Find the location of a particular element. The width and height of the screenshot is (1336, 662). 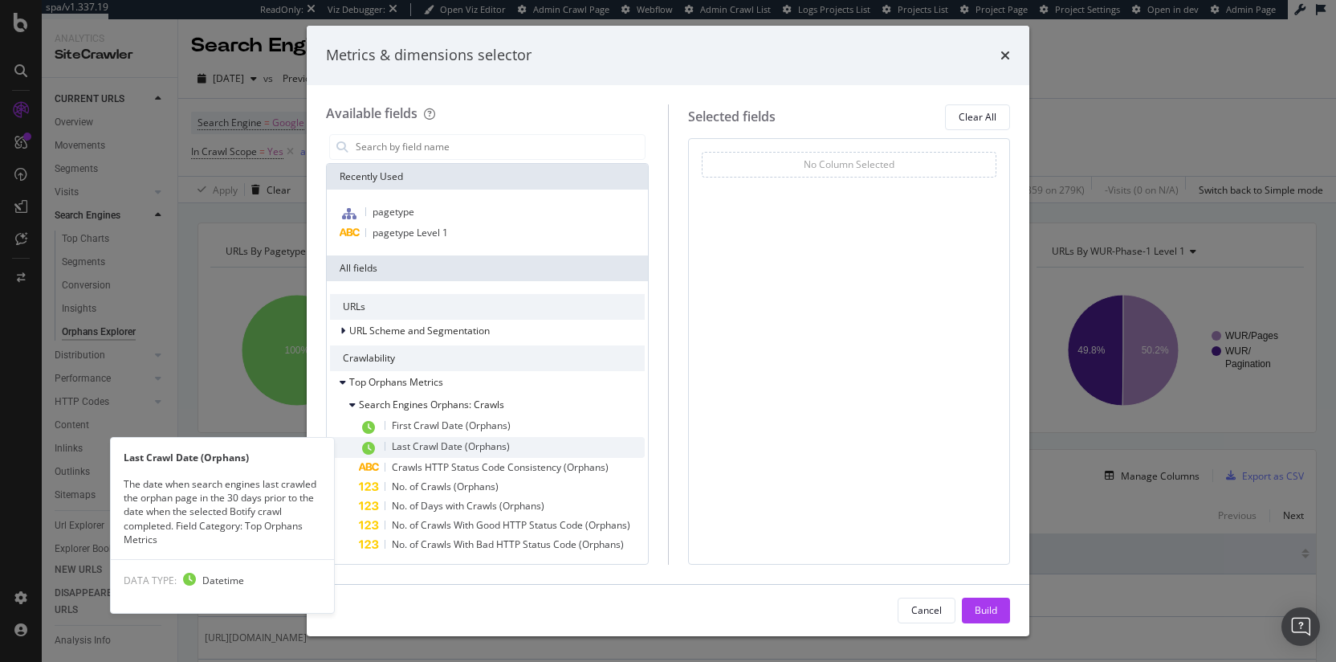

span: Top Orphans Metrics is located at coordinates (396, 381).